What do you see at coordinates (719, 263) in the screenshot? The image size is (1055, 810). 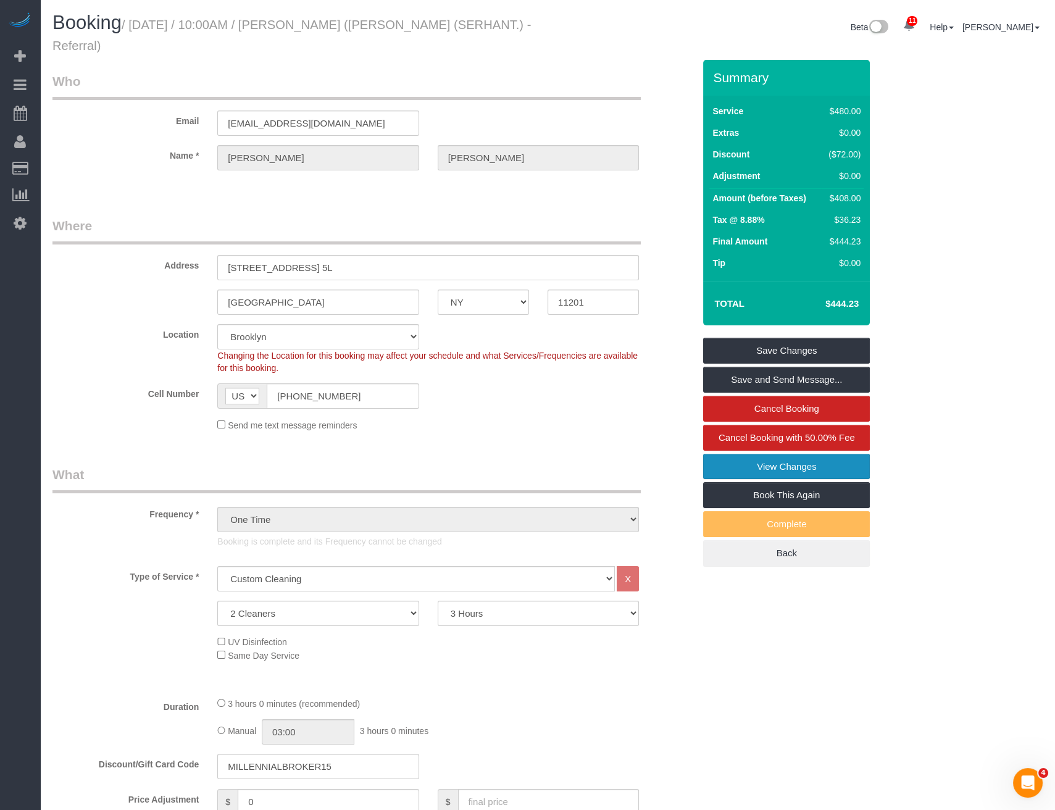 I see `label: Tip` at bounding box center [719, 263].